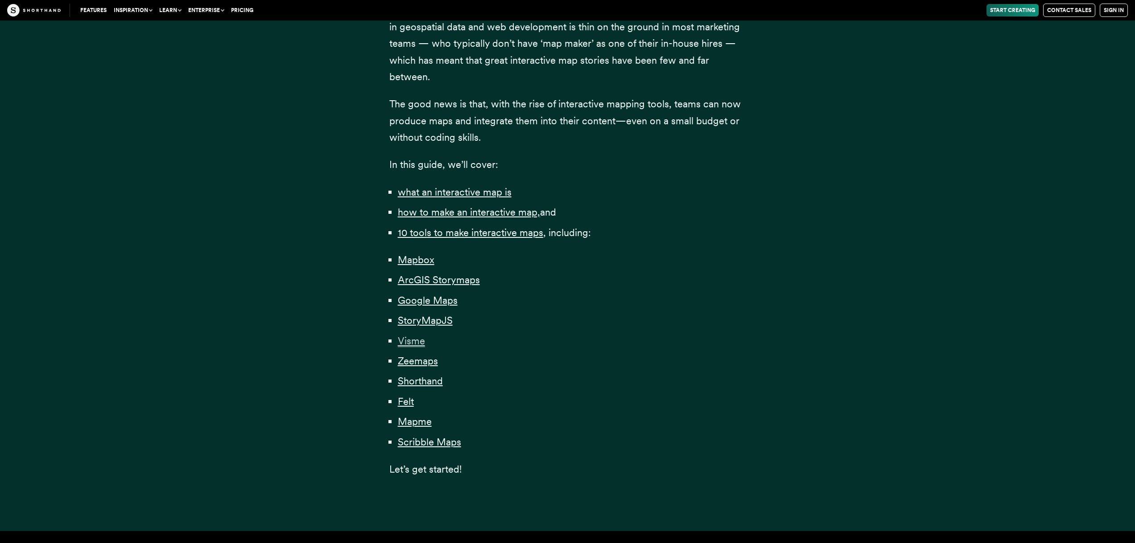 This screenshot has width=1135, height=543. I want to click on a: Scribble Maps, so click(429, 442).